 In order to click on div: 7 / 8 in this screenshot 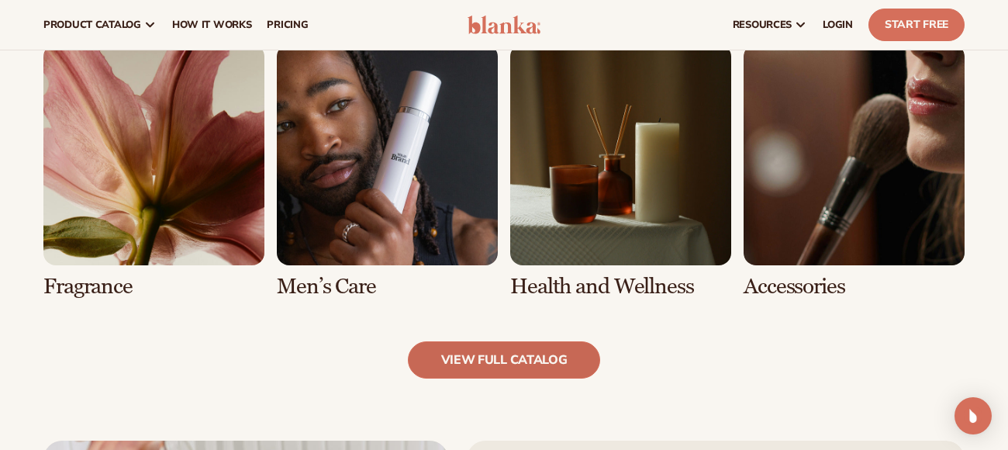, I will do `click(621, 171)`.